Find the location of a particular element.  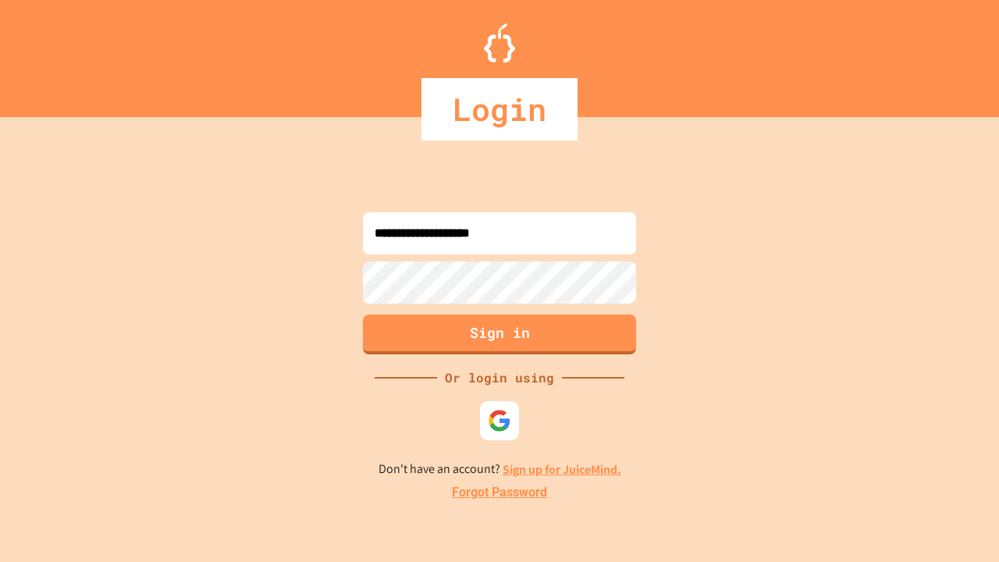

button: Sign in is located at coordinates (499, 334).